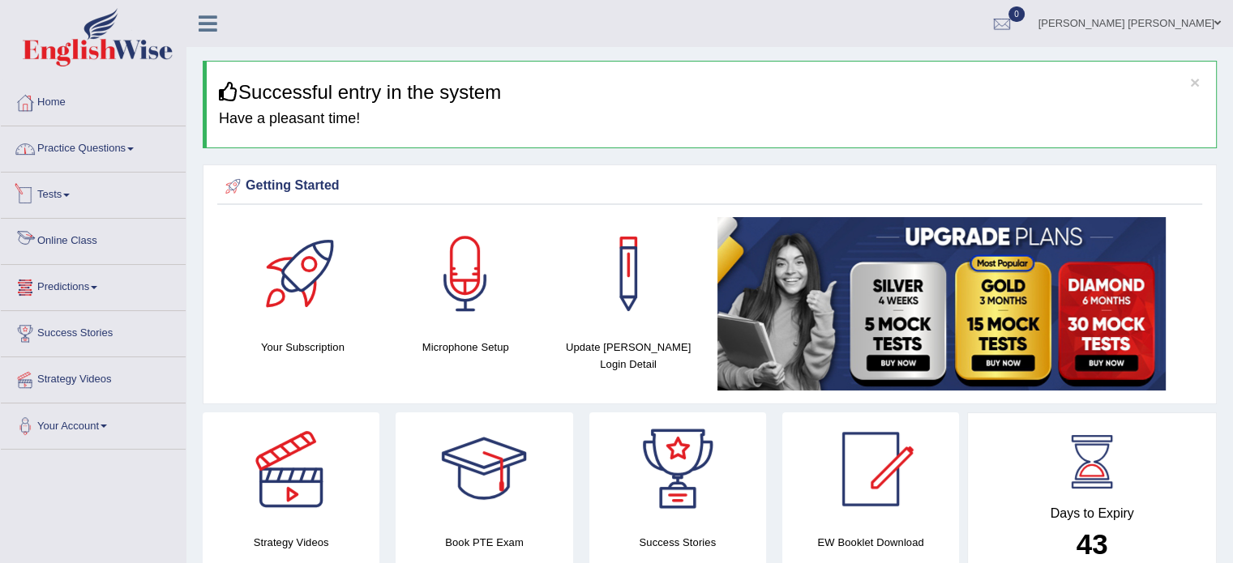 The width and height of the screenshot is (1233, 563). What do you see at coordinates (93, 332) in the screenshot?
I see `a: Success Stories` at bounding box center [93, 332].